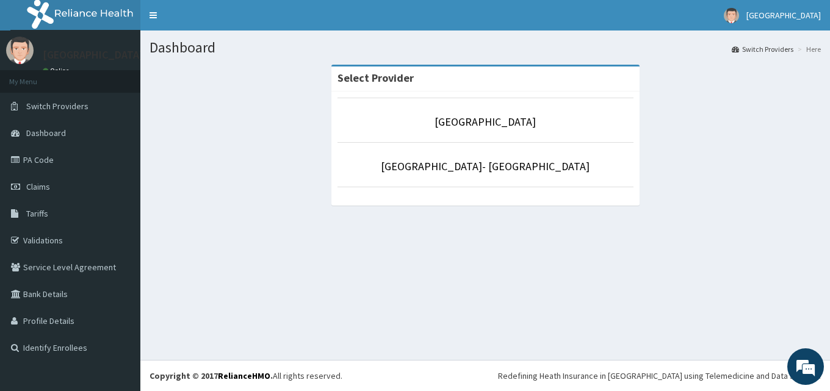 This screenshot has width=830, height=391. What do you see at coordinates (215, 21) in the screenshot?
I see `div: Minimize live chat window` at bounding box center [215, 21].